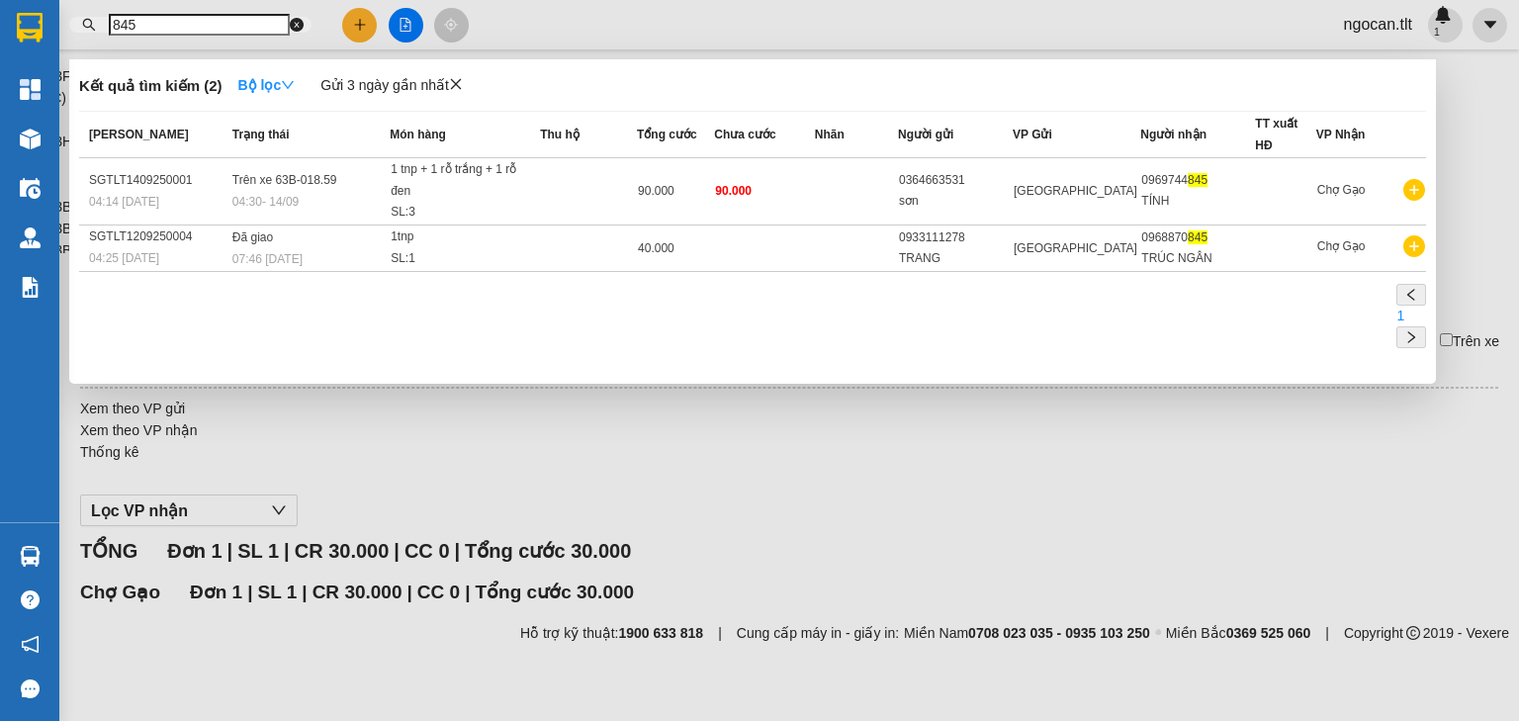 The height and width of the screenshot is (721, 1519). Describe the element at coordinates (256, 85) in the screenshot. I see `button: Bộ lọcdown` at that location.